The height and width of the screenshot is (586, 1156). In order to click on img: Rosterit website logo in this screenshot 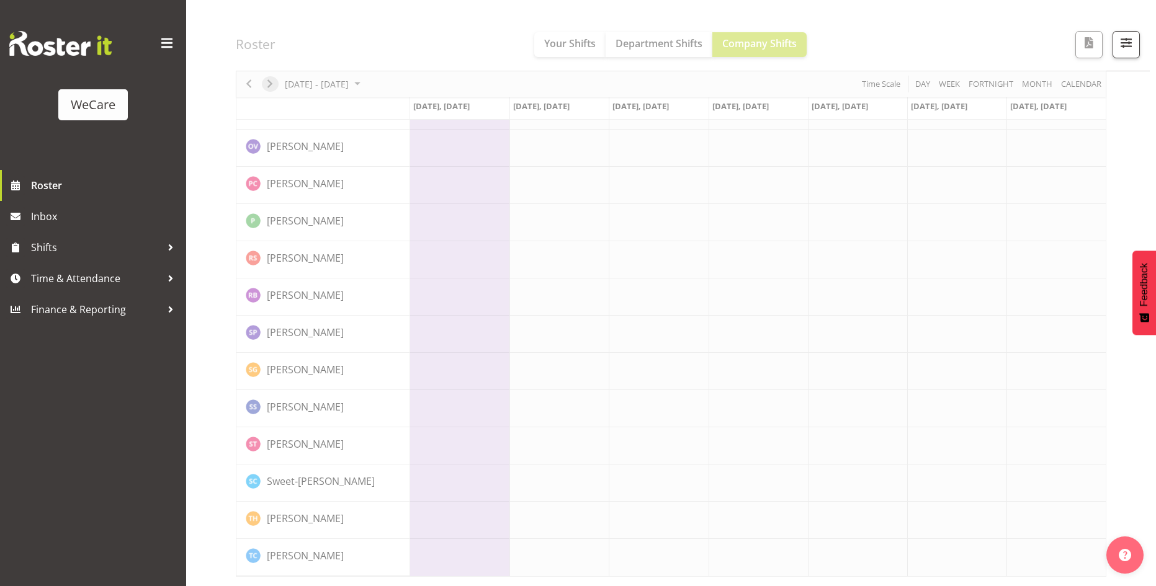, I will do `click(60, 43)`.